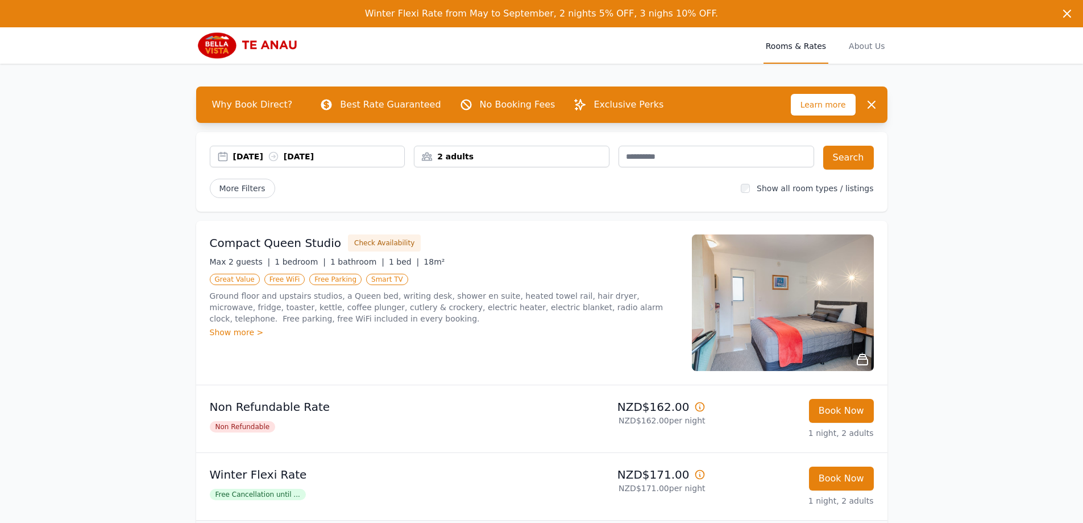  What do you see at coordinates (796, 45) in the screenshot?
I see `span: Rooms & Rates` at bounding box center [796, 45].